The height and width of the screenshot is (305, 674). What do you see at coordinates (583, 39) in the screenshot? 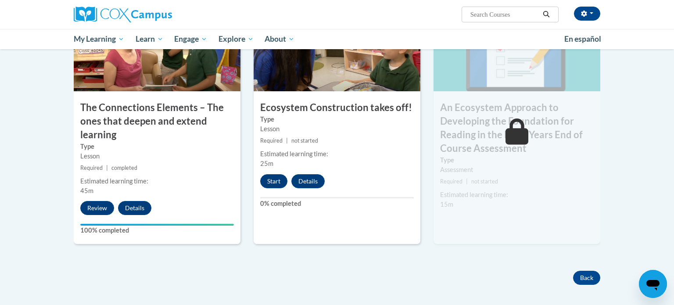
I see `span: En español` at bounding box center [583, 39].